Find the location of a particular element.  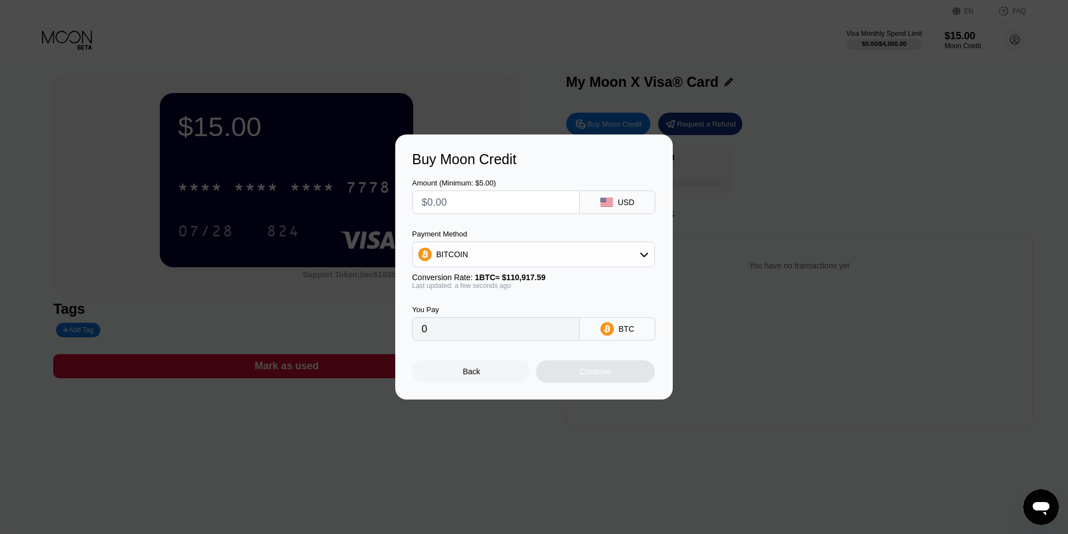

div: Buy Moon Credit is located at coordinates (533, 159).